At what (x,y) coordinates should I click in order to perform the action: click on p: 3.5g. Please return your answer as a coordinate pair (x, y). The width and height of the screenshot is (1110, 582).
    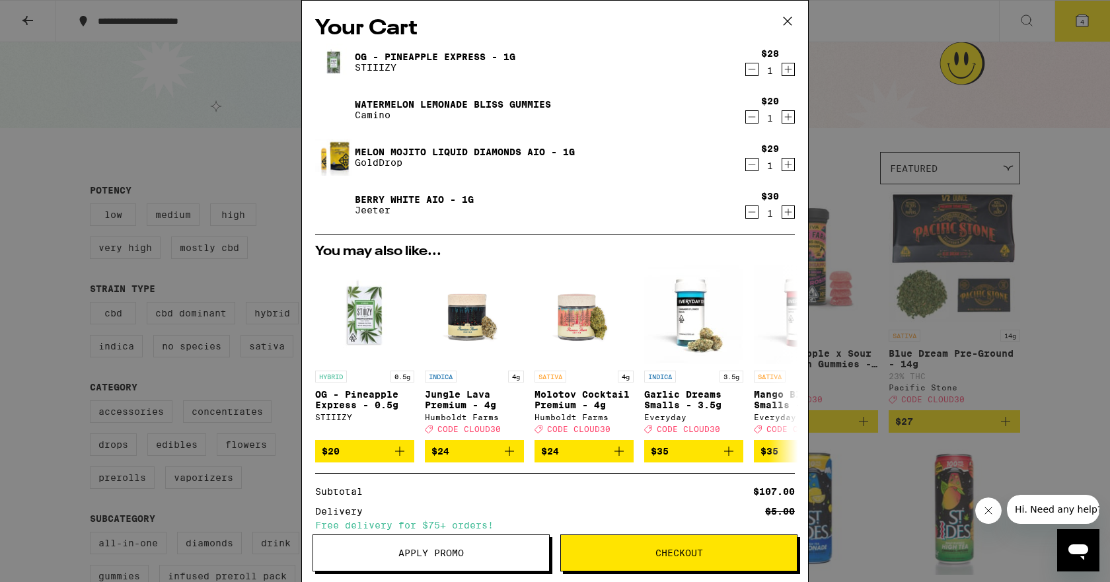
    Looking at the image, I should click on (731, 377).